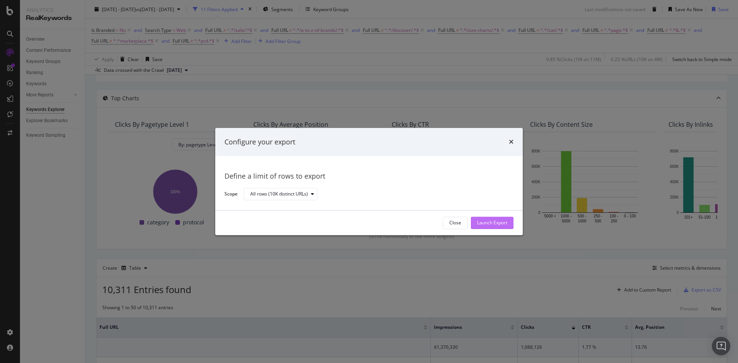 This screenshot has width=738, height=363. I want to click on div: Configure your export, so click(260, 142).